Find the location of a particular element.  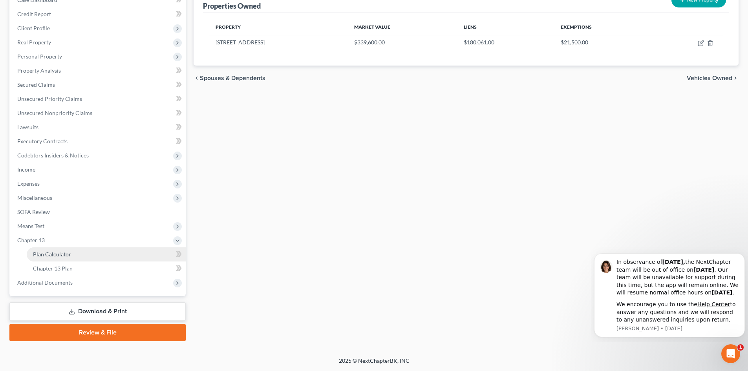

span: Vehicles Owned is located at coordinates (709, 78).